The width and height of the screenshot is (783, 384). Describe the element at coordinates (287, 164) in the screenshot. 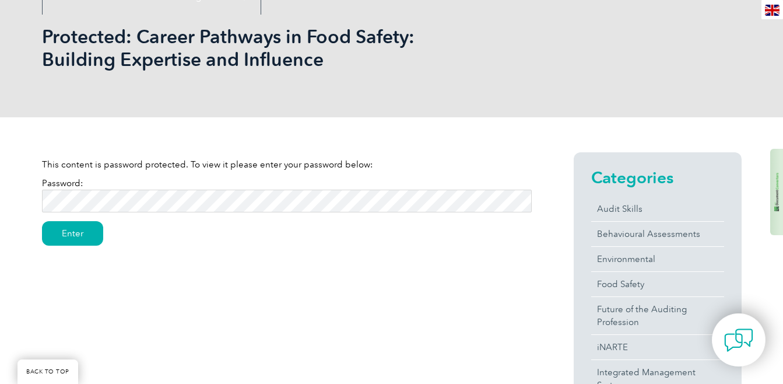

I see `p: This content is password protected. To view it please enter your password below:` at that location.